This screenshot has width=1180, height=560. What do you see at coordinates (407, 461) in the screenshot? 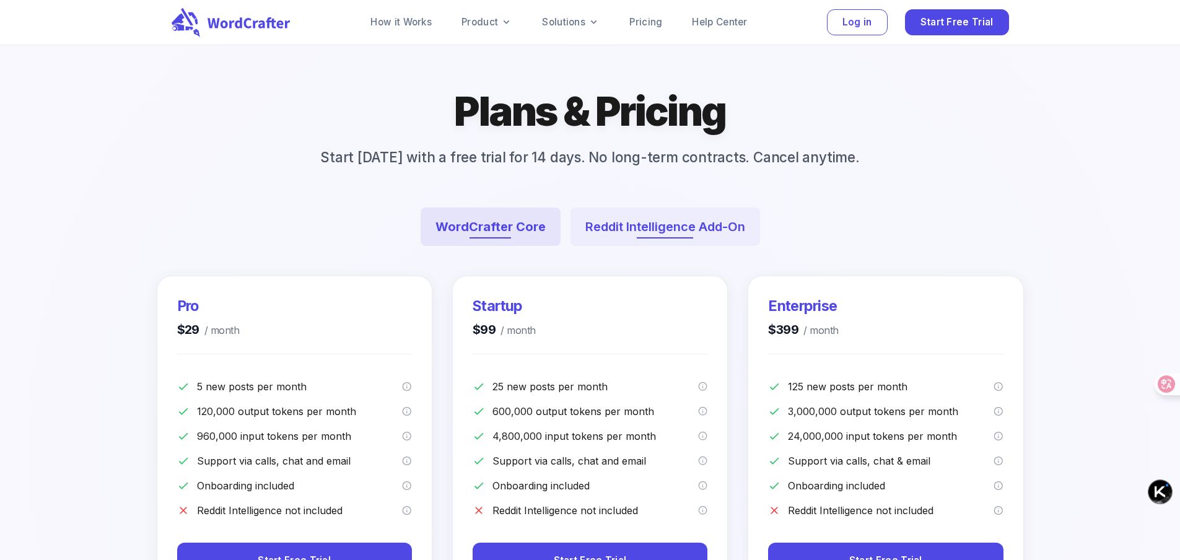
I see `svg: We offer support via calls, chat and email to our customers with the pro plan` at bounding box center [407, 461].